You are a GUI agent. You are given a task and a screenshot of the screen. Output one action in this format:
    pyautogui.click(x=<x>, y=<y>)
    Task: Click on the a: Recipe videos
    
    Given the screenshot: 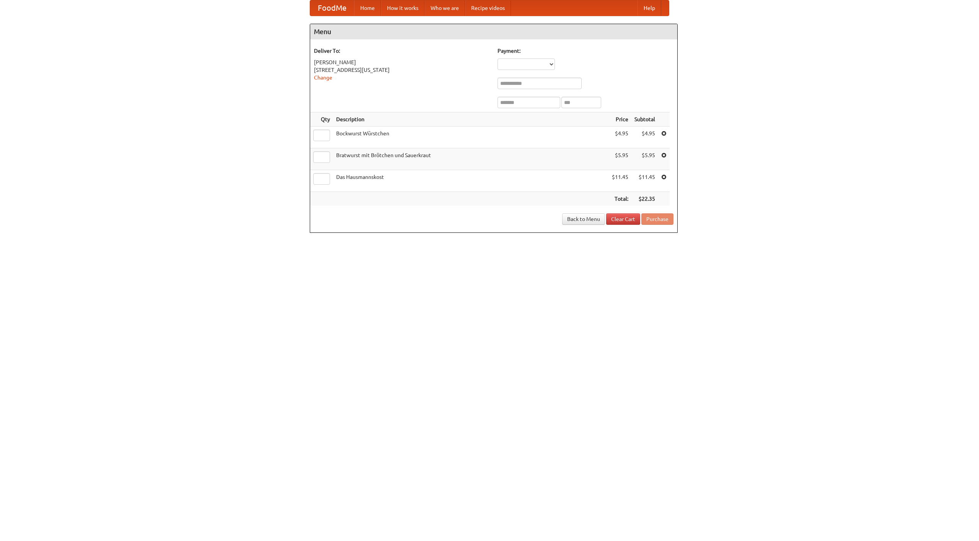 What is the action you would take?
    pyautogui.click(x=488, y=8)
    